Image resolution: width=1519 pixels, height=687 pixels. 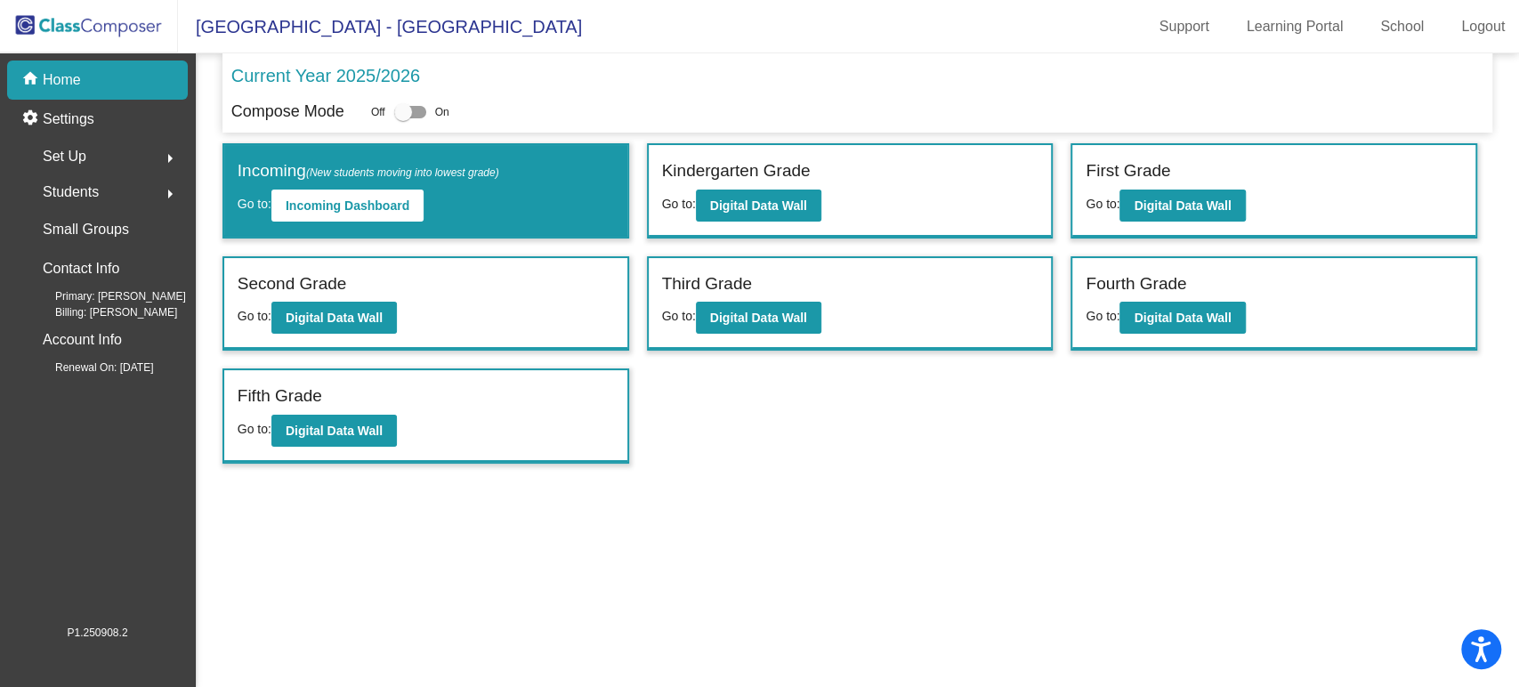 I want to click on b: Incoming Dashboard, so click(x=347, y=206).